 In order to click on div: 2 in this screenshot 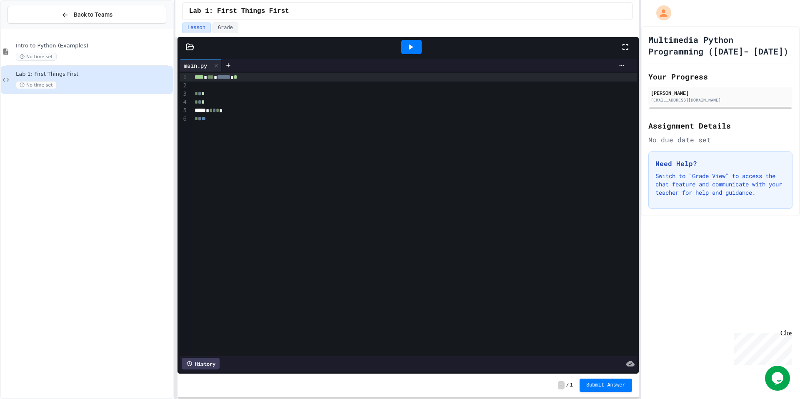, I will do `click(184, 86)`.